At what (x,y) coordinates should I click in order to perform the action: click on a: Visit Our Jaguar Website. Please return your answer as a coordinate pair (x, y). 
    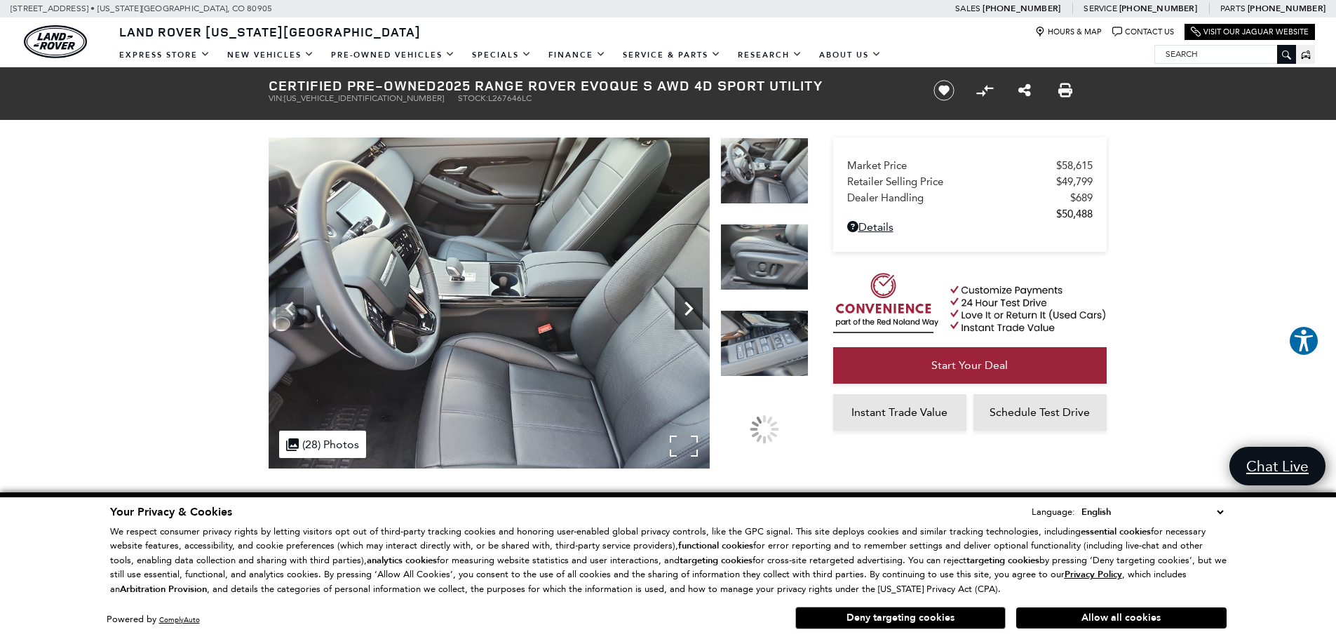
    Looking at the image, I should click on (1250, 32).